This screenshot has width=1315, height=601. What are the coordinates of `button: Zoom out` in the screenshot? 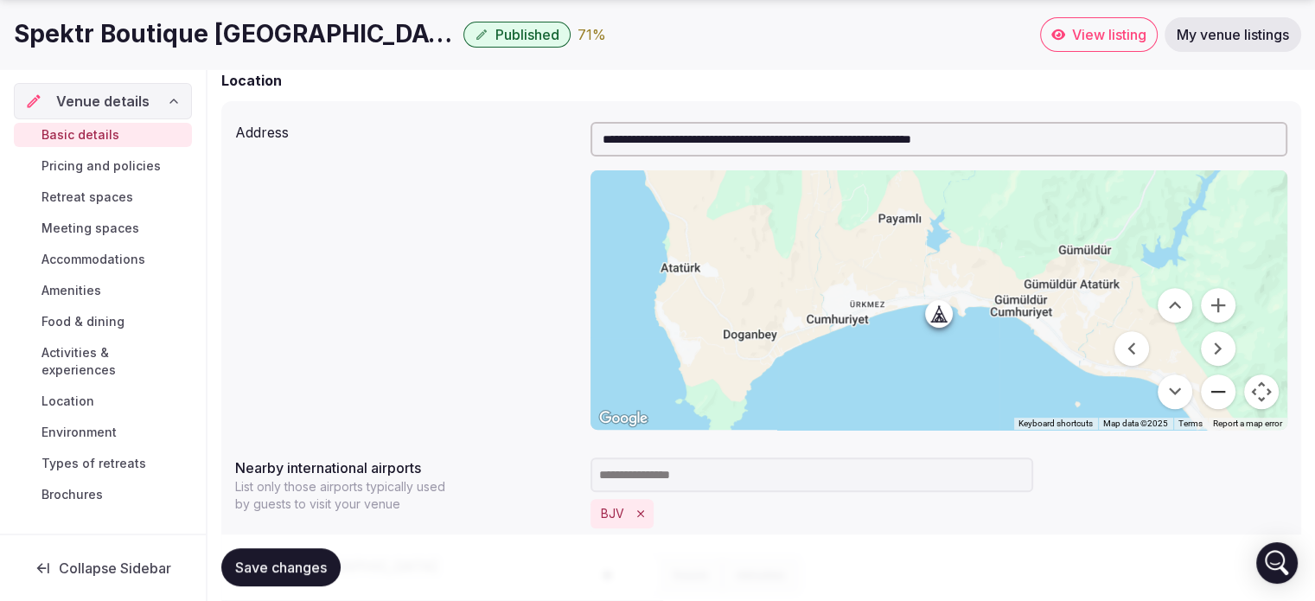 It's located at (1218, 392).